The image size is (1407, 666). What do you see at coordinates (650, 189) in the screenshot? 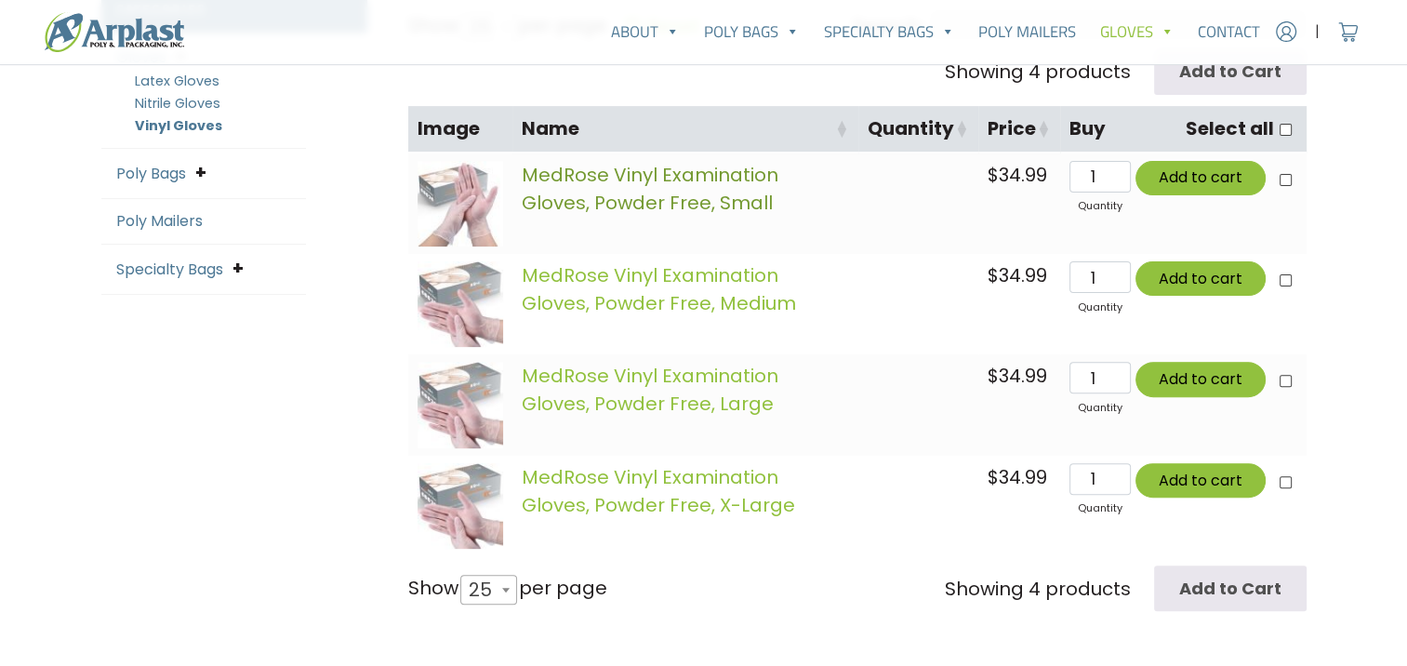
I see `a: MedRose Vinyl Examination Gloves, Powder Free, Small` at bounding box center [650, 189].